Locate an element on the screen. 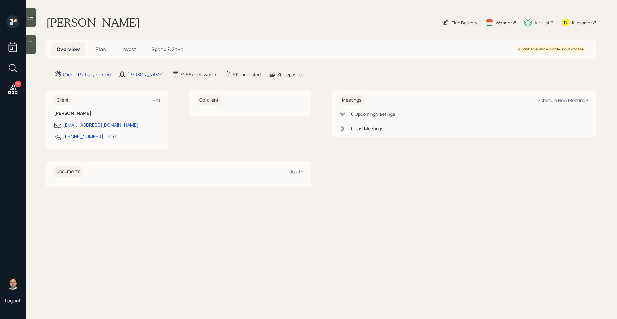  div: Log out is located at coordinates (13, 300).